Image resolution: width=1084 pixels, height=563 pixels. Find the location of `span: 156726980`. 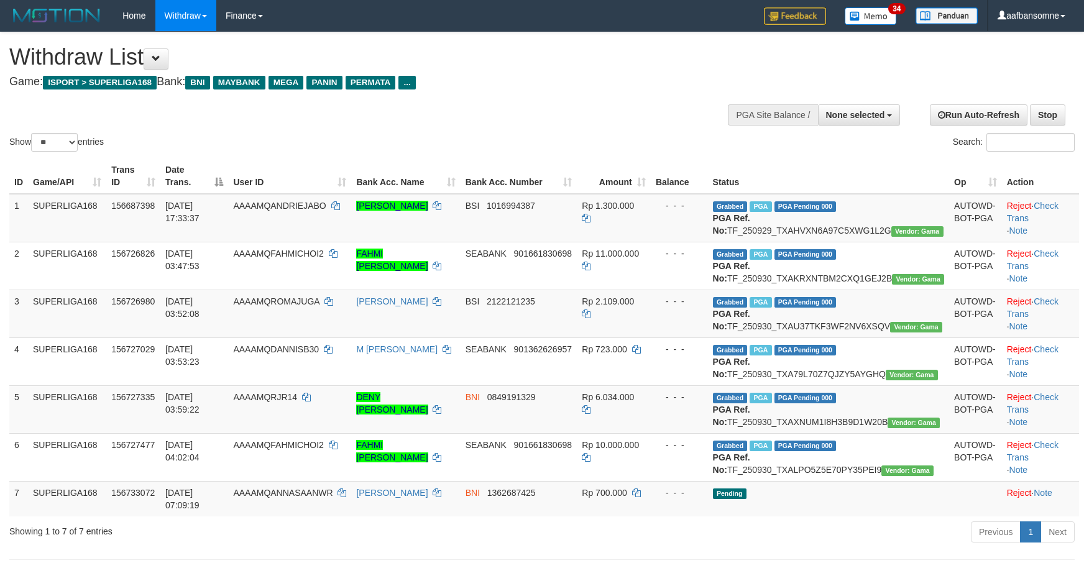

span: 156726980 is located at coordinates (133, 301).